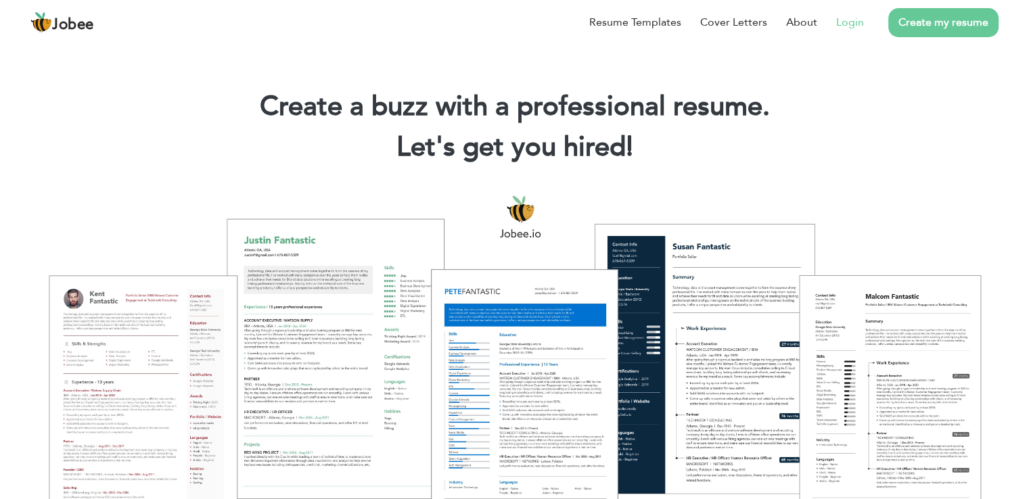 Image resolution: width=1029 pixels, height=499 pixels. I want to click on h2: Let's, so click(514, 147).